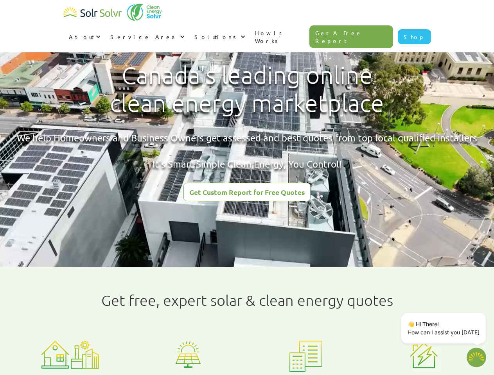 The image size is (494, 375). I want to click on button: Open chatbot widget, so click(476, 358).